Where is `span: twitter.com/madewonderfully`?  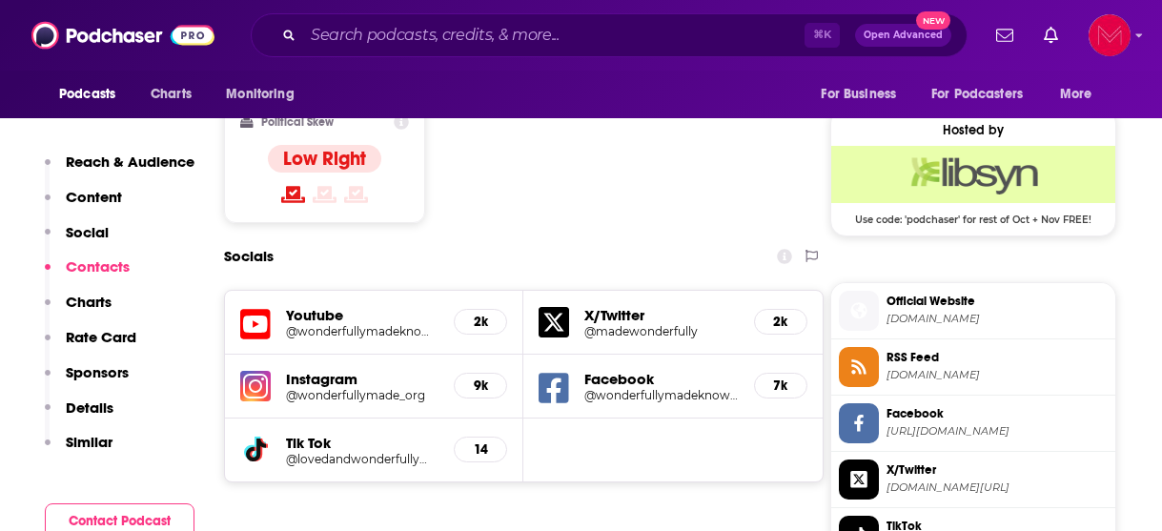
span: twitter.com/madewonderfully is located at coordinates (997, 487).